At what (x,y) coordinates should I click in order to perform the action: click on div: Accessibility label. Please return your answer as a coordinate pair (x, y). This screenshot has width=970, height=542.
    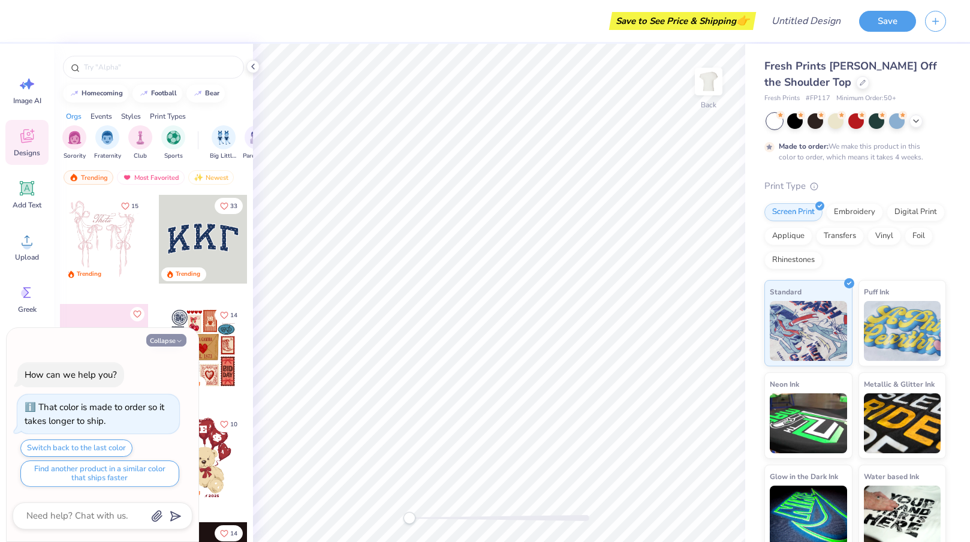
    Looking at the image, I should click on (409, 518).